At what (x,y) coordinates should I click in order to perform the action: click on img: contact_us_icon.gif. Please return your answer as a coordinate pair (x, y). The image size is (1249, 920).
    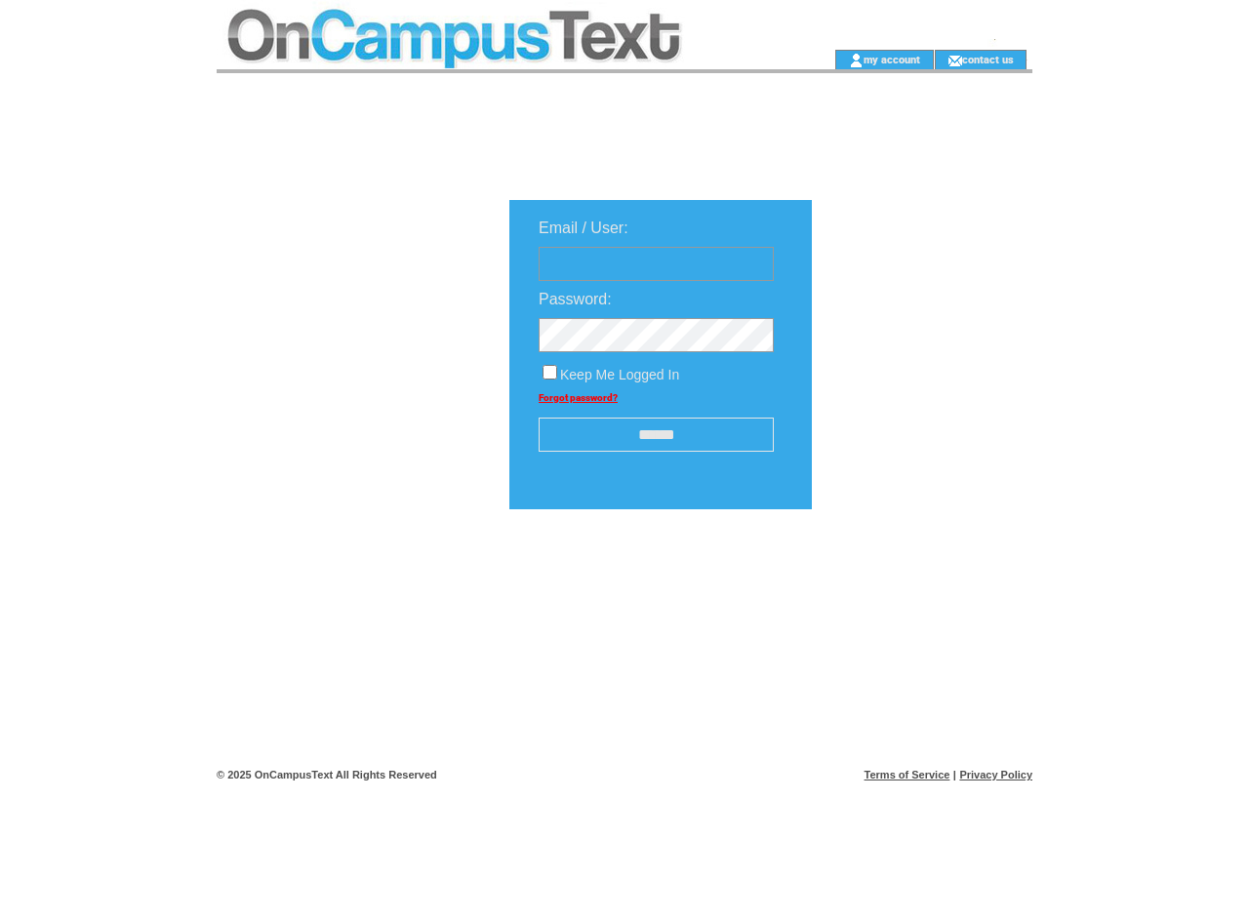
    Looking at the image, I should click on (954, 60).